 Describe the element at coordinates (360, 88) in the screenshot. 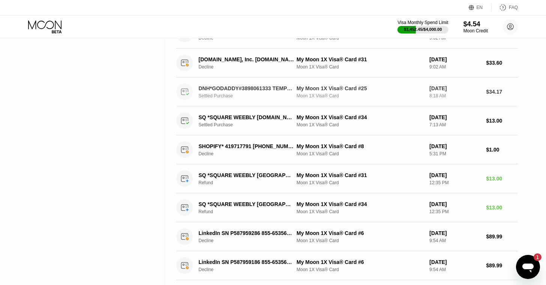

I see `div: My Moon 1X Visa® Card #25` at that location.